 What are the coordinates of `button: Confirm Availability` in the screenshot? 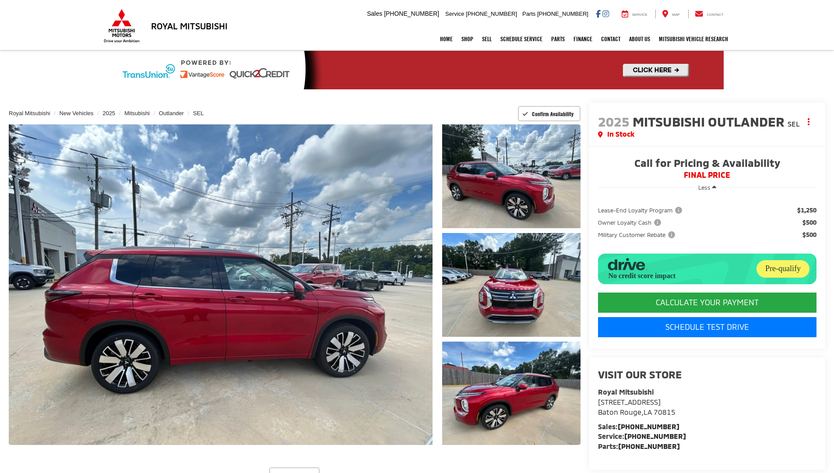 It's located at (549, 113).